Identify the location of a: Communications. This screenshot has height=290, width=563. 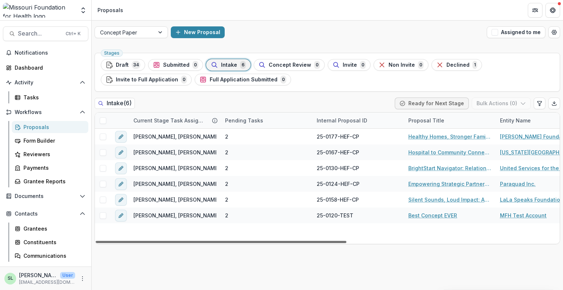
(50, 255).